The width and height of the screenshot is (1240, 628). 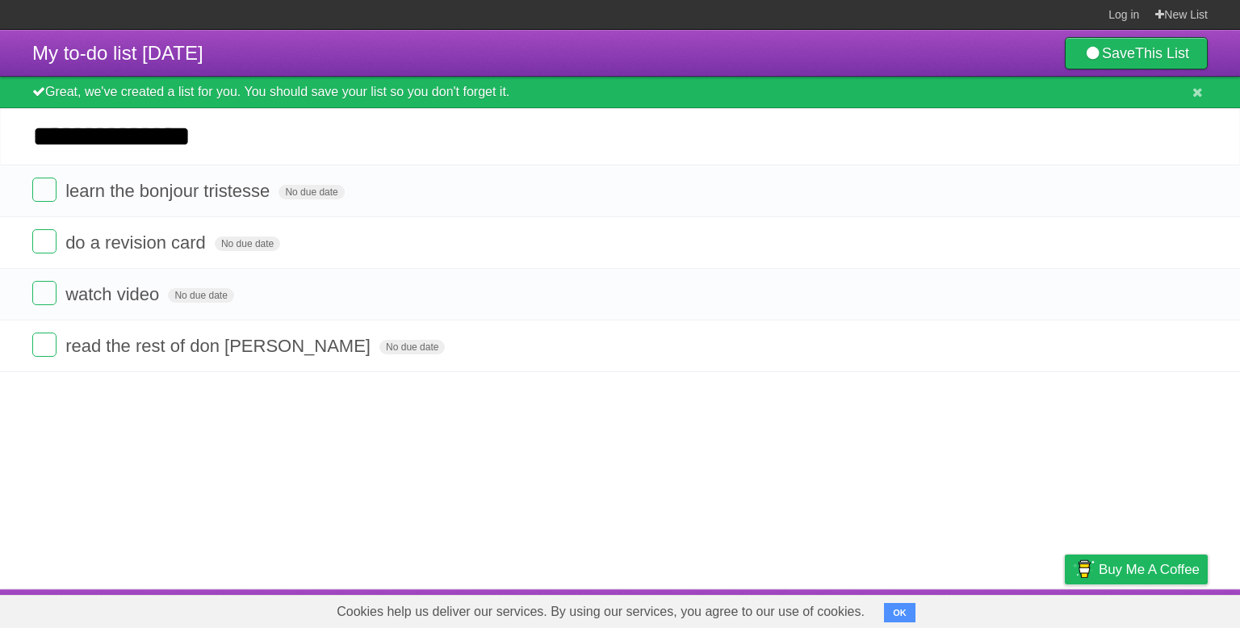 What do you see at coordinates (1083, 569) in the screenshot?
I see `img: Buy me a coffee` at bounding box center [1083, 569].